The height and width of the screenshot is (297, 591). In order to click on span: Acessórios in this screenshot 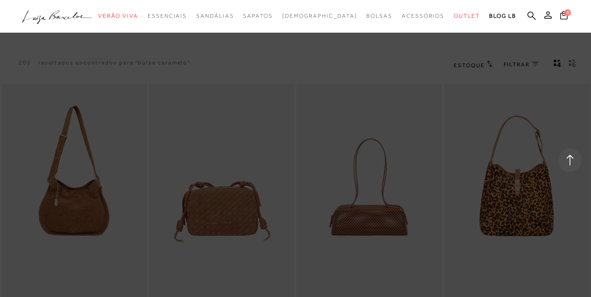, I will do `click(423, 16)`.